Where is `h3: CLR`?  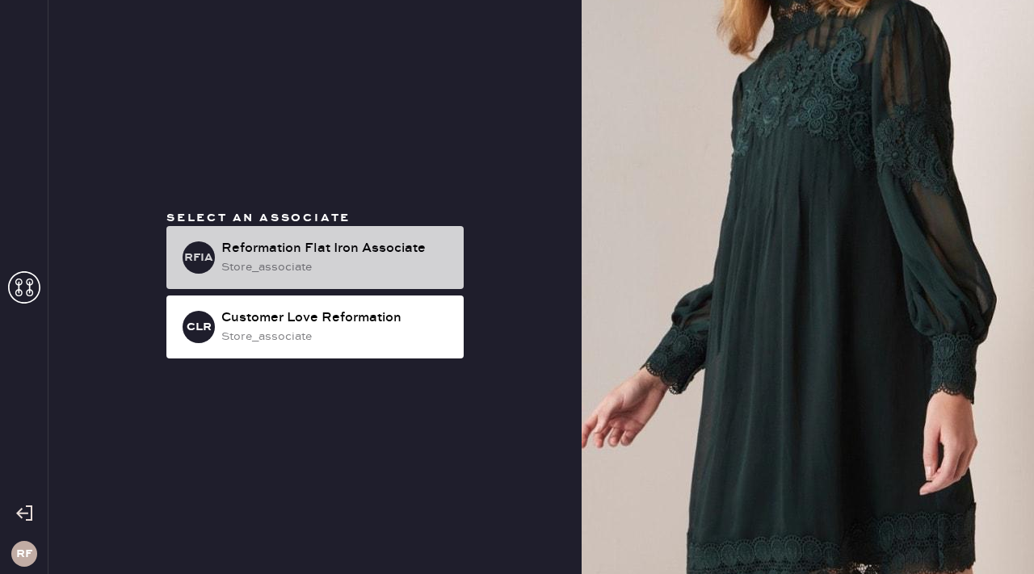
h3: CLR is located at coordinates (199, 327).